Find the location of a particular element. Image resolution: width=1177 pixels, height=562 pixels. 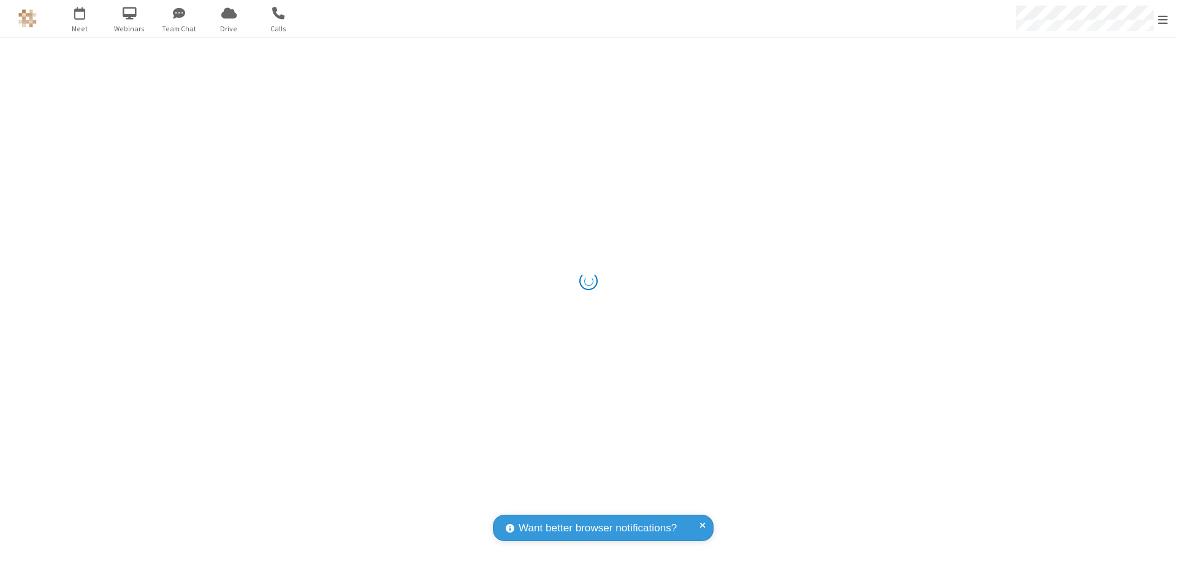

img: QA Selenium DO NOT DELETE OR CHANGE is located at coordinates (28, 18).